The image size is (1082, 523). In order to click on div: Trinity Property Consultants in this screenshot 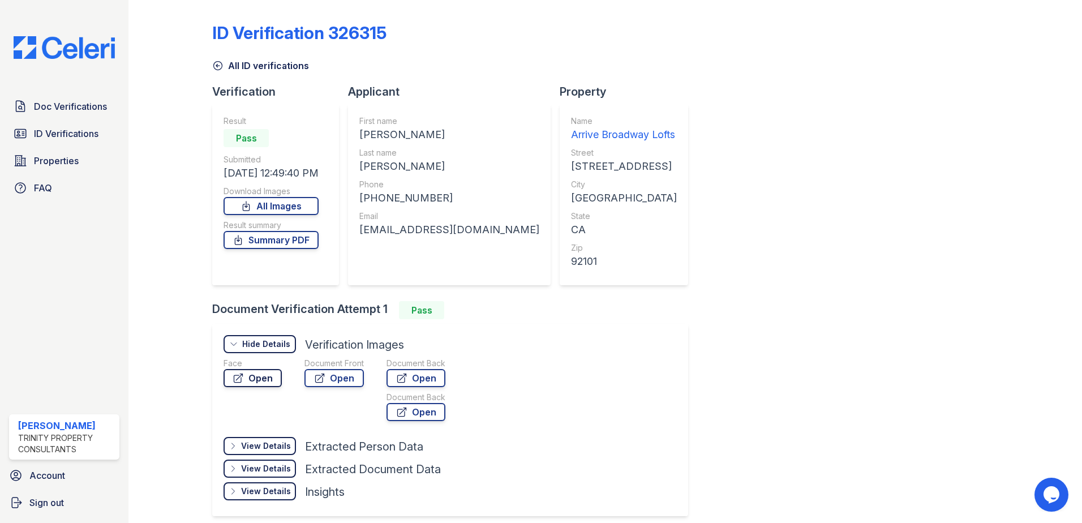, I will do `click(66, 444)`.